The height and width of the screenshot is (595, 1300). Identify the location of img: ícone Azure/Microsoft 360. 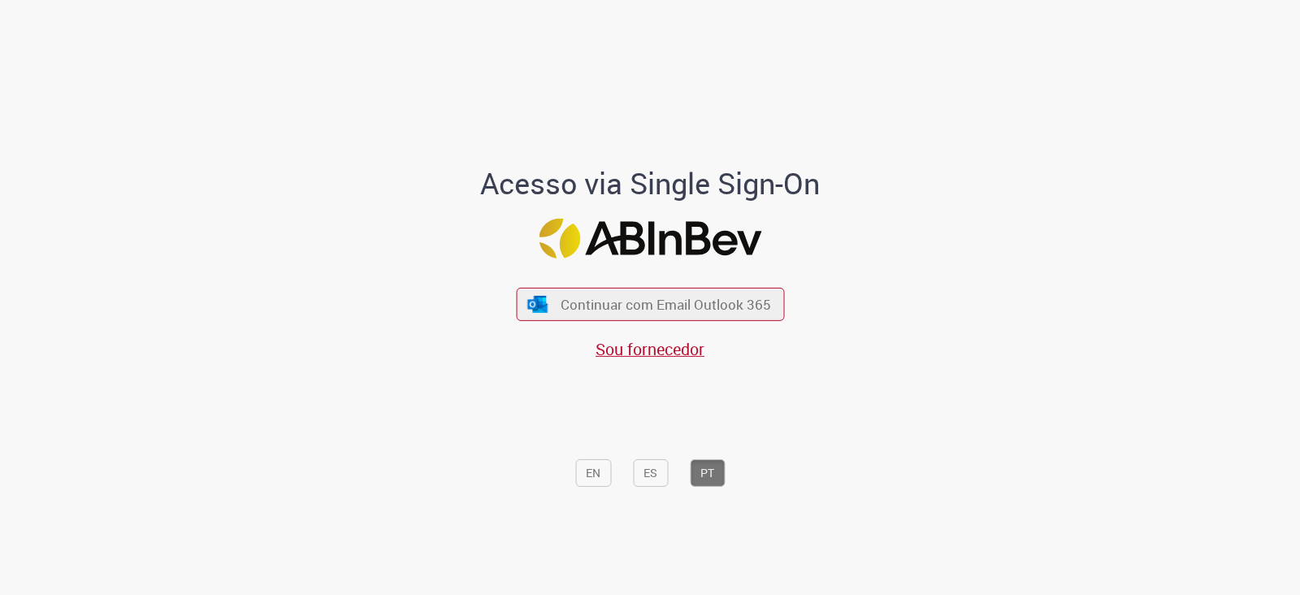
(538, 303).